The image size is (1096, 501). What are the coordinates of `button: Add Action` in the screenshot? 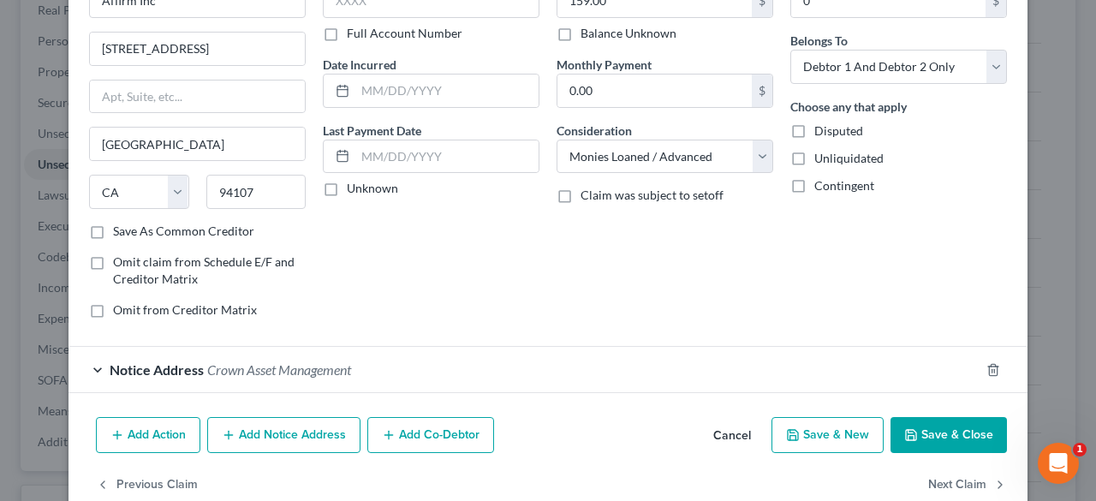 It's located at (148, 435).